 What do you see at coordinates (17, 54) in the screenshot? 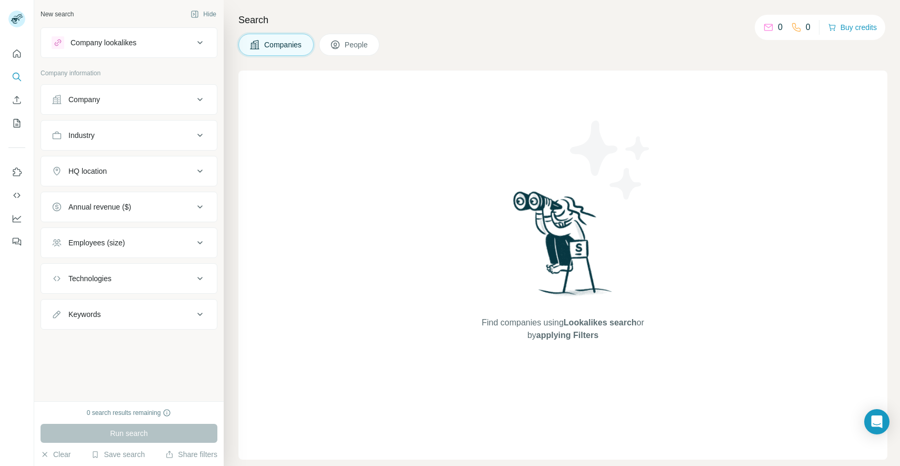
I see `button: Quick start` at bounding box center [17, 54].